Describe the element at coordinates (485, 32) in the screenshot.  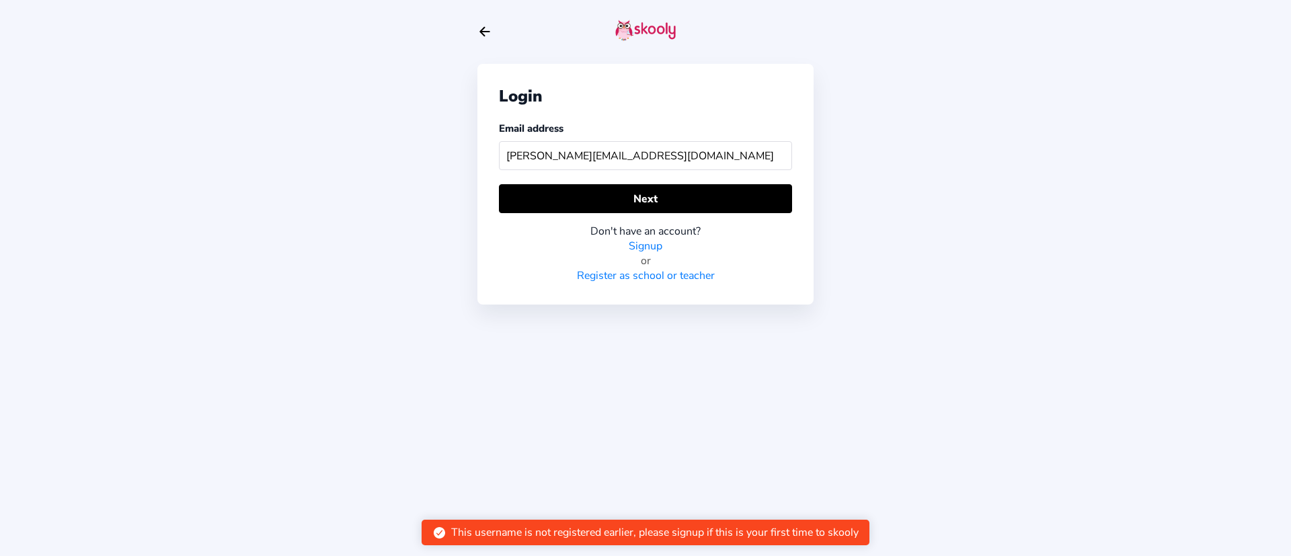
I see `button: arrow back outline` at that location.